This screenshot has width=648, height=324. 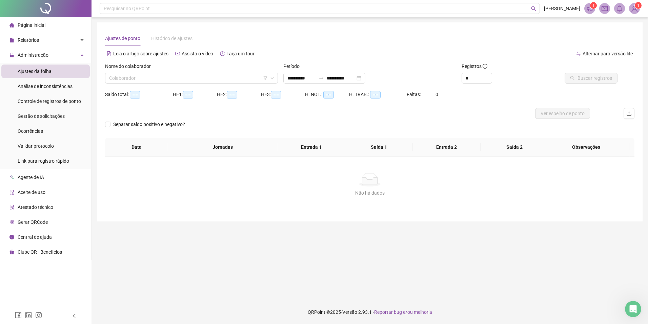 I want to click on span: Administração, so click(x=33, y=55).